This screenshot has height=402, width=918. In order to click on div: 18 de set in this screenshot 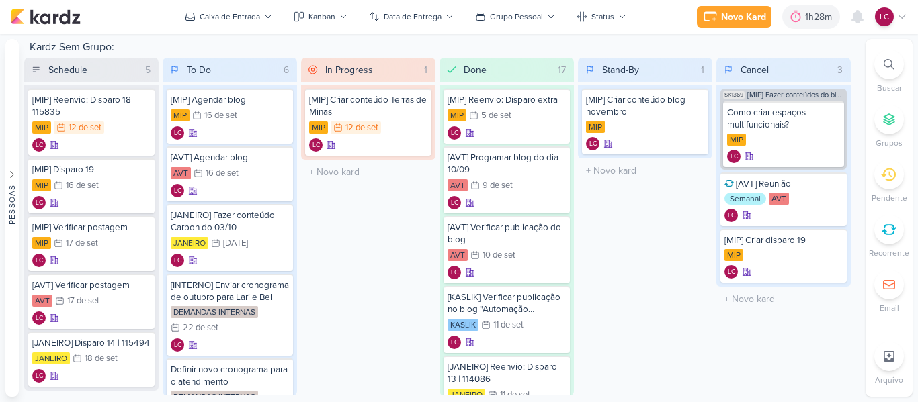, I will do `click(101, 359)`.